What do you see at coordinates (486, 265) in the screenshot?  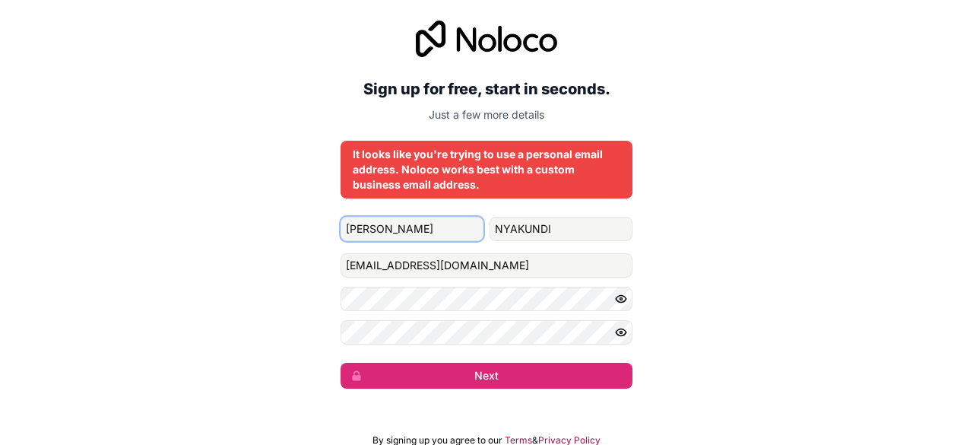 I see `input: Email address` at bounding box center [486, 265].